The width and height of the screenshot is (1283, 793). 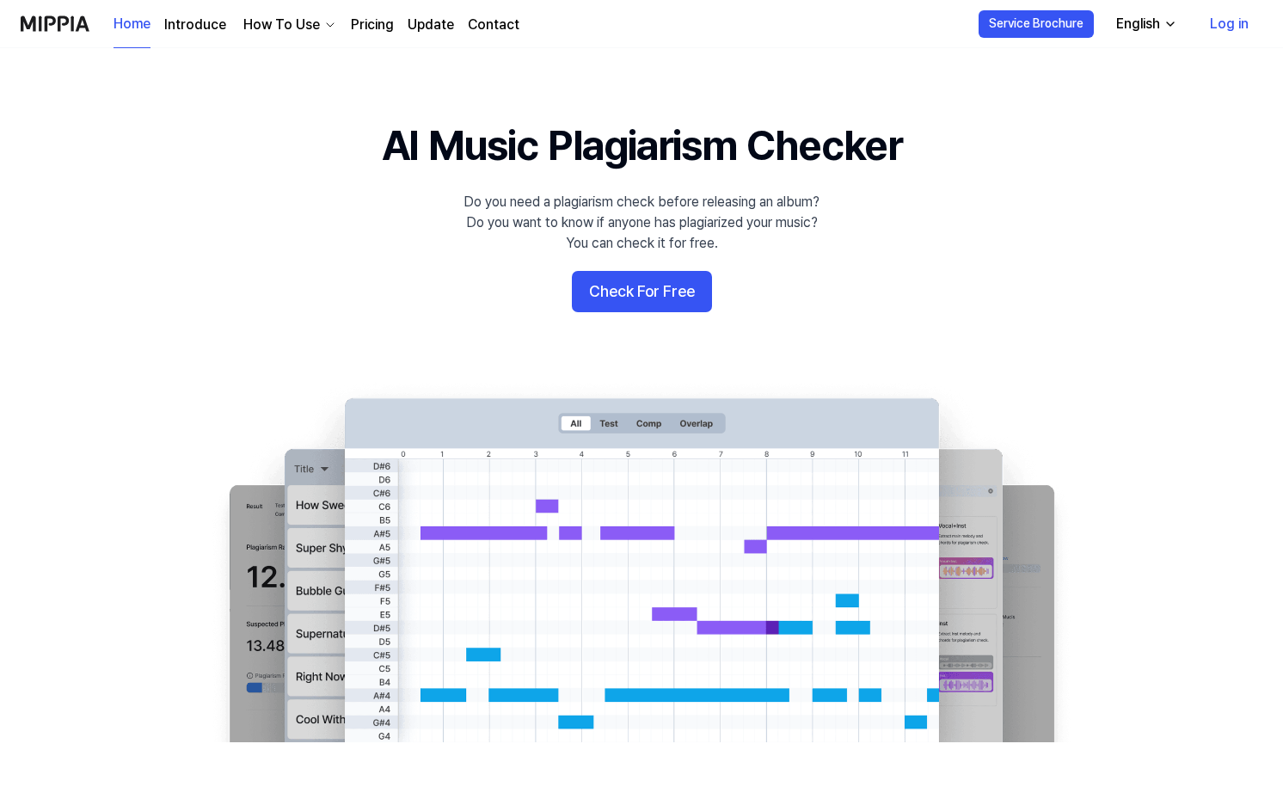 What do you see at coordinates (641, 223) in the screenshot?
I see `div: Do you need a plagiarism check before releasing an album? Do you want to know if anyone has plagi...` at bounding box center [641, 223].